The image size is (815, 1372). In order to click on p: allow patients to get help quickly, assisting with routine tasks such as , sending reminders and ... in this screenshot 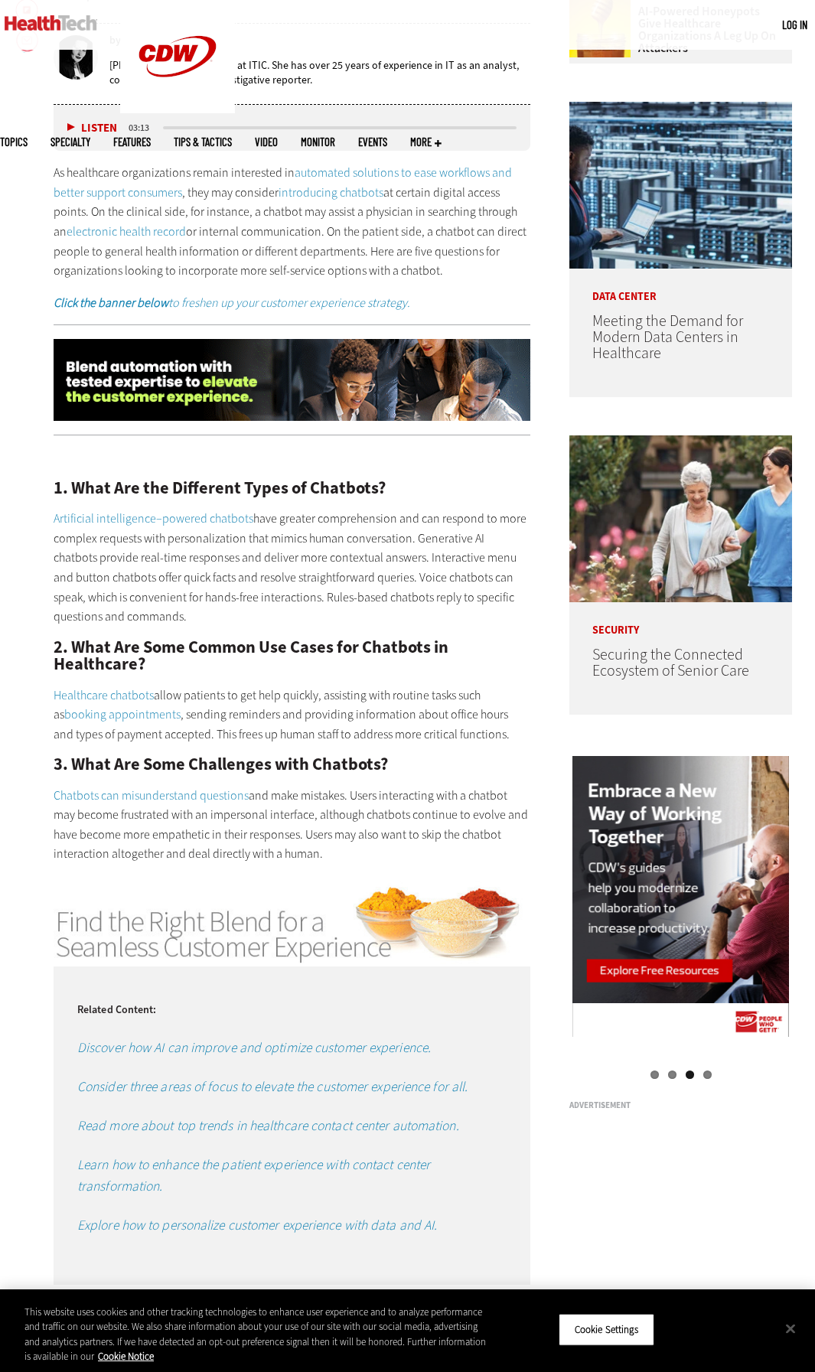, I will do `click(292, 715)`.